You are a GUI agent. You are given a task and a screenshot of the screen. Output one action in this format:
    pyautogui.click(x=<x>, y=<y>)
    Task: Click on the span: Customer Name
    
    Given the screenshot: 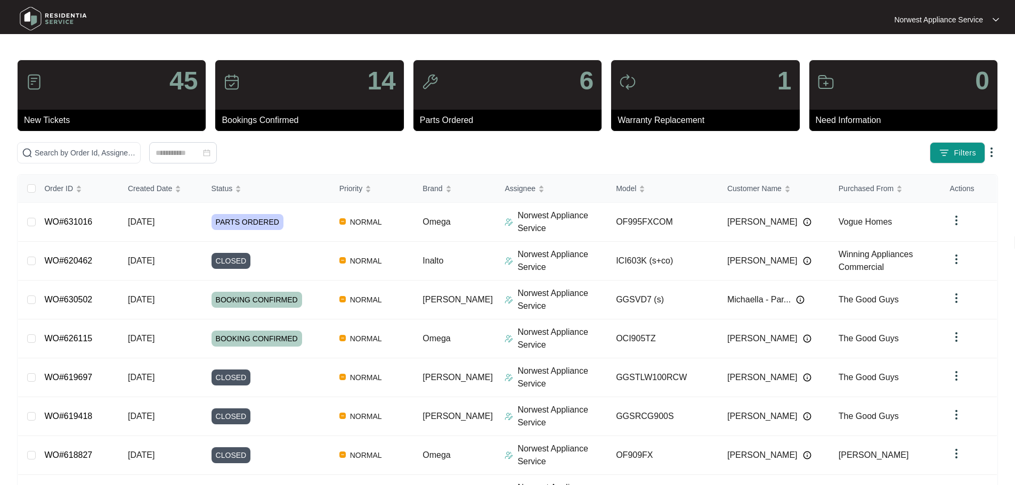 What is the action you would take?
    pyautogui.click(x=754, y=189)
    